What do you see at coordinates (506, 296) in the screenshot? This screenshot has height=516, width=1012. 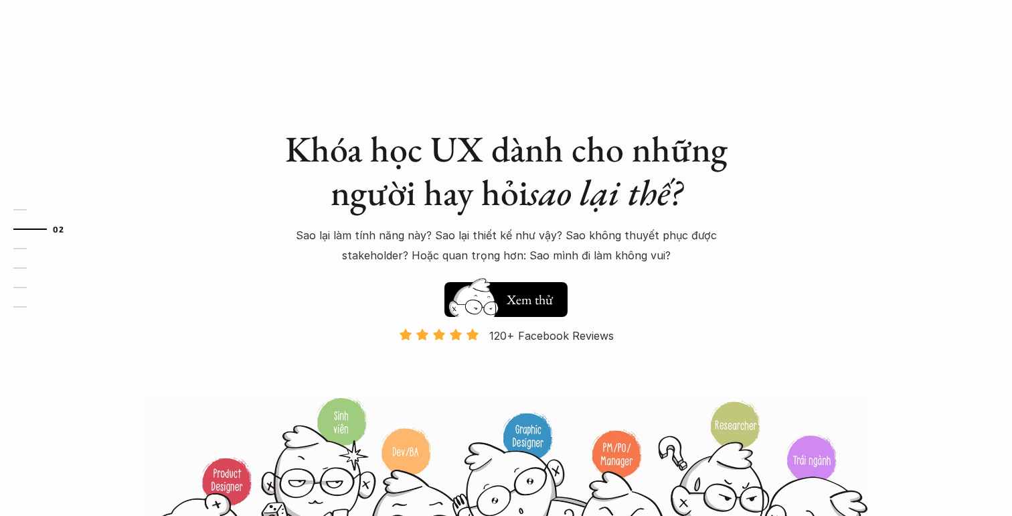 I see `a: Xem thử` at bounding box center [506, 296].